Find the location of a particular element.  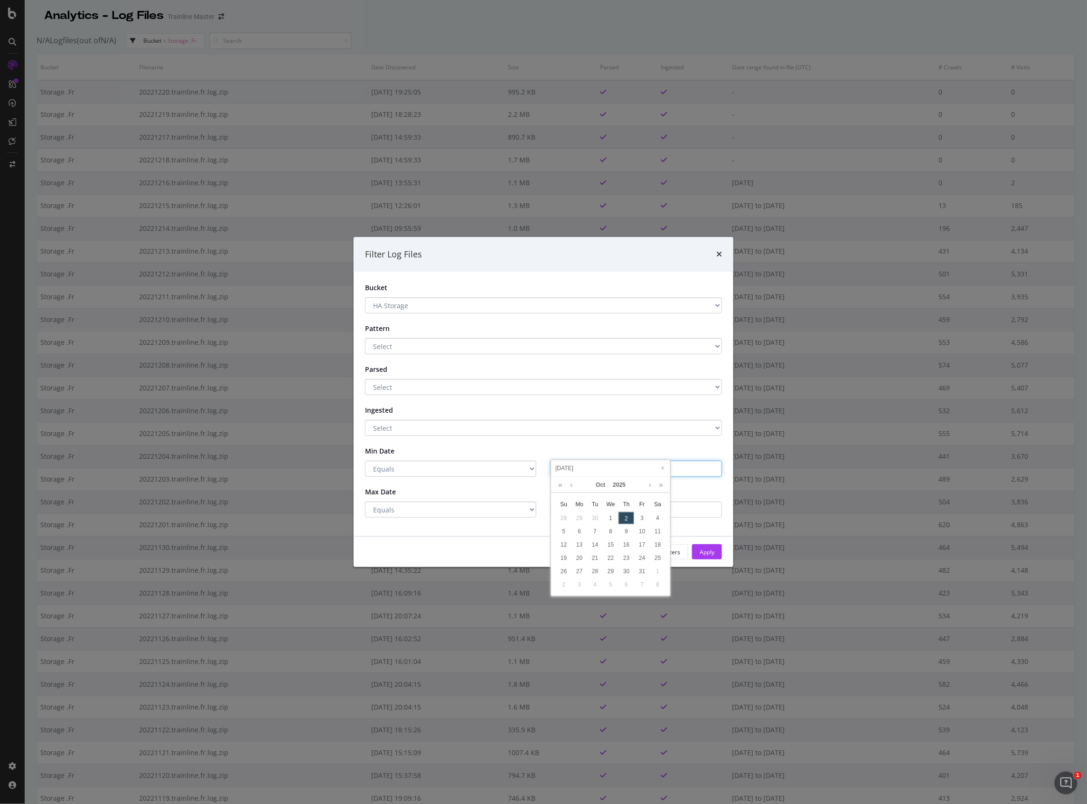

td: October 11, 2025 is located at coordinates (657, 531).